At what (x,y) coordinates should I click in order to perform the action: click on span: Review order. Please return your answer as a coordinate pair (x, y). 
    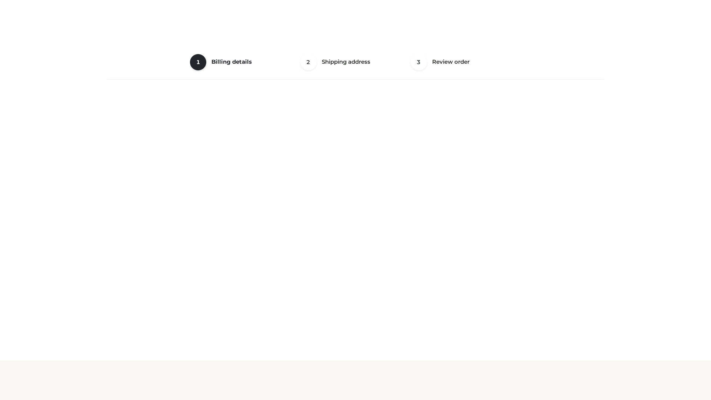
    Looking at the image, I should click on (450, 61).